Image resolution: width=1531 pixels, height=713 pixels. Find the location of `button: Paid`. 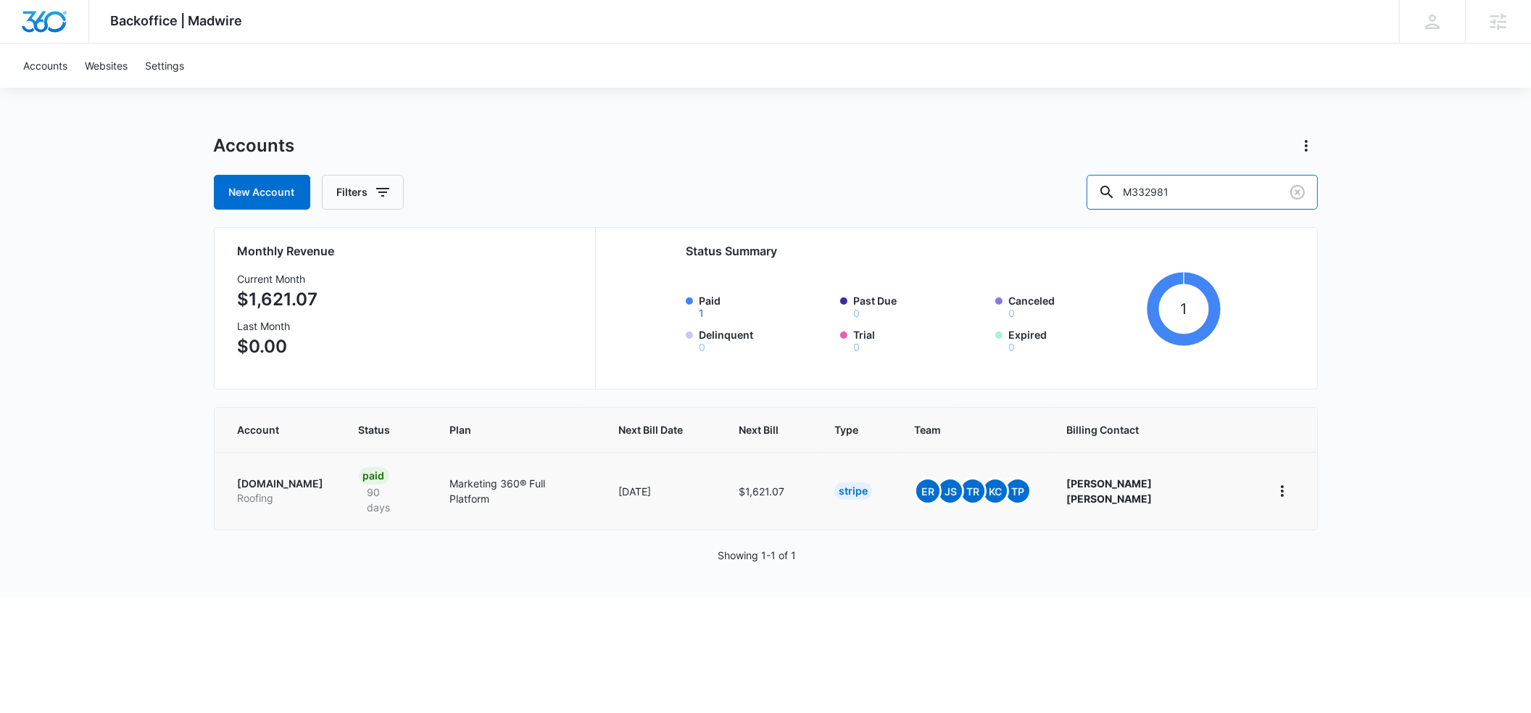

button: Paid is located at coordinates (701, 313).